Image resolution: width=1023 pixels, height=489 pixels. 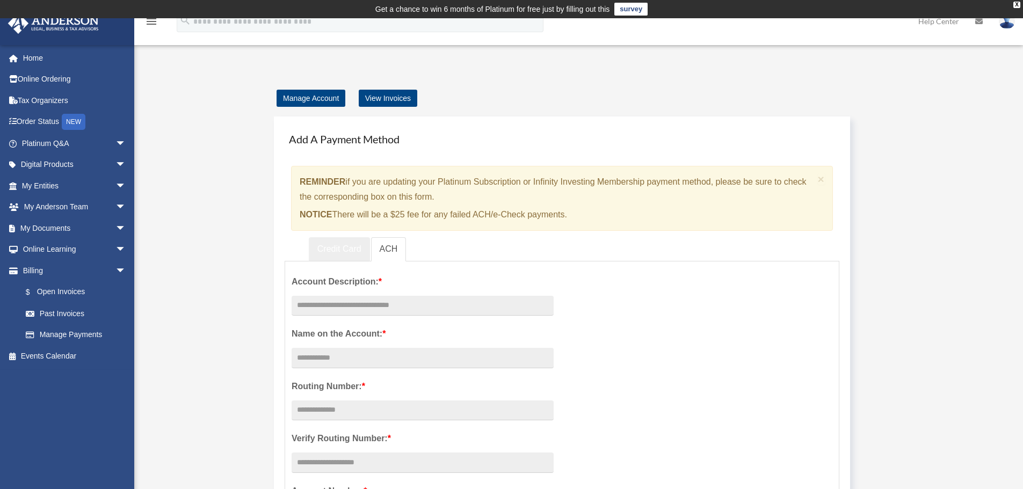 I want to click on a: Events Calendar, so click(x=75, y=356).